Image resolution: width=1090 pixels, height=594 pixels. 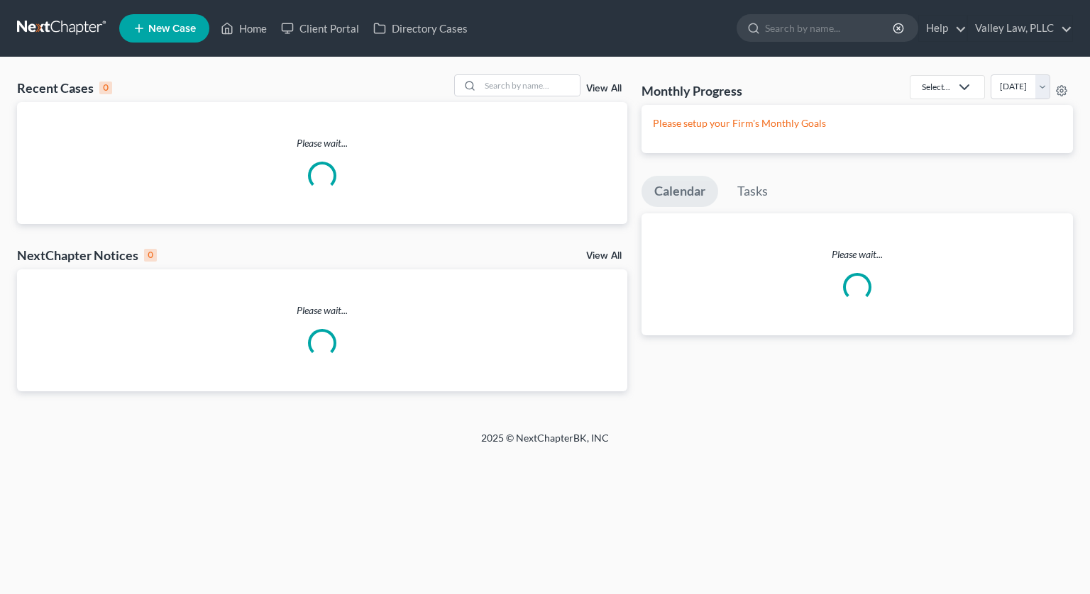 What do you see at coordinates (320, 28) in the screenshot?
I see `a: Client Portal` at bounding box center [320, 28].